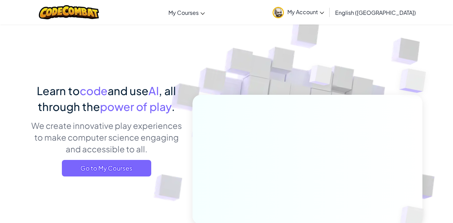 The height and width of the screenshot is (223, 453). Describe the element at coordinates (94, 90) in the screenshot. I see `span: code` at that location.